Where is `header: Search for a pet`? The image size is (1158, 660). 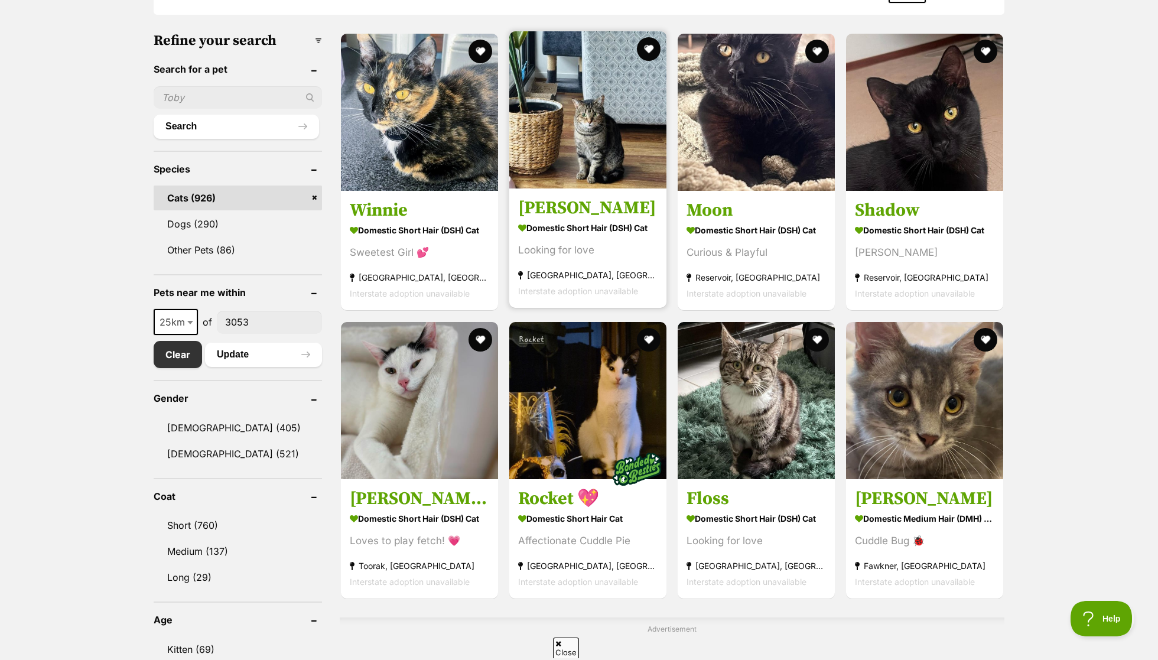
header: Search for a pet is located at coordinates (237, 69).